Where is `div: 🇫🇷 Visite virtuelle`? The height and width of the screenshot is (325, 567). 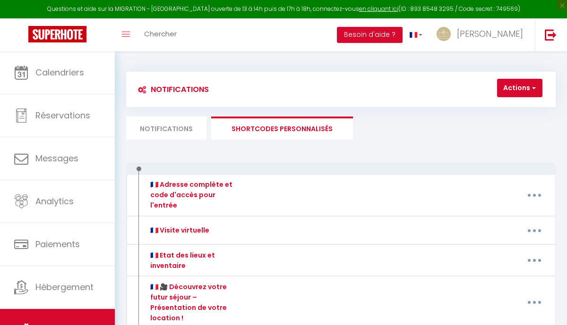
div: 🇫🇷 Visite virtuelle is located at coordinates (178, 230).